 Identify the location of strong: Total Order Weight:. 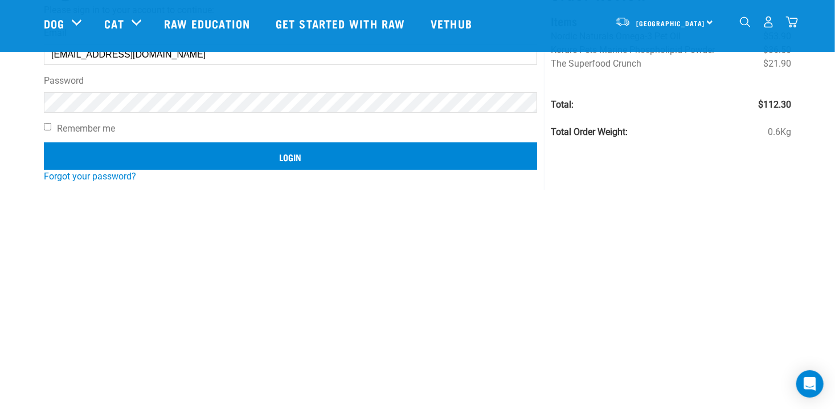
(589, 132).